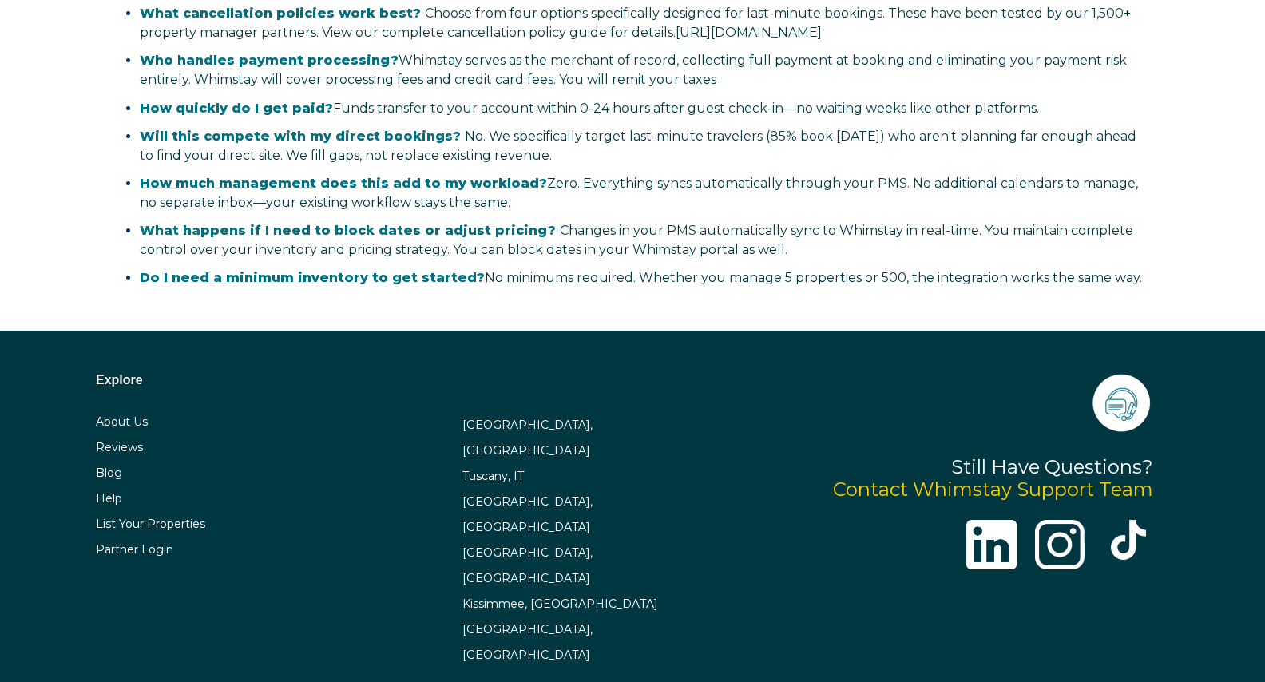 The image size is (1265, 682). I want to click on img: linkedin-logo, so click(991, 545).